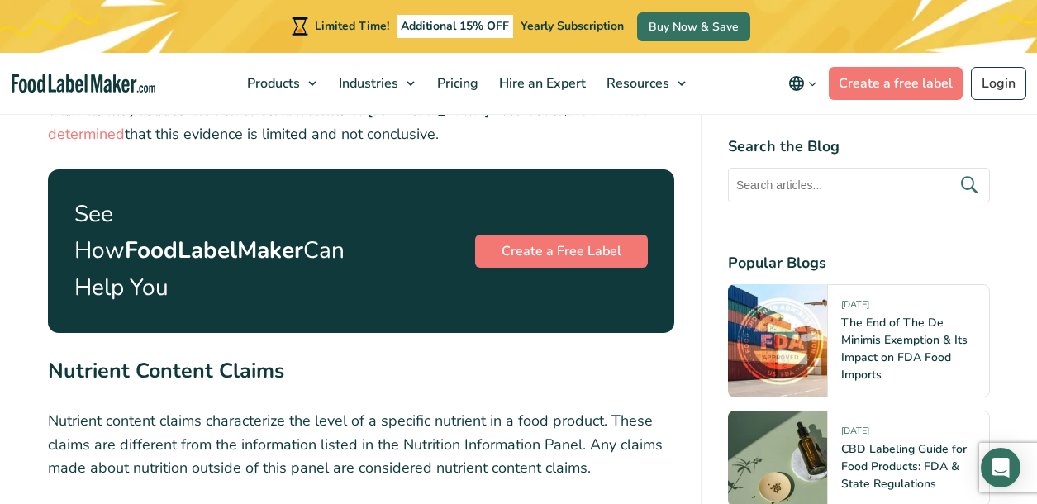  Describe the element at coordinates (859, 146) in the screenshot. I see `h4: Search the Blog` at that location.